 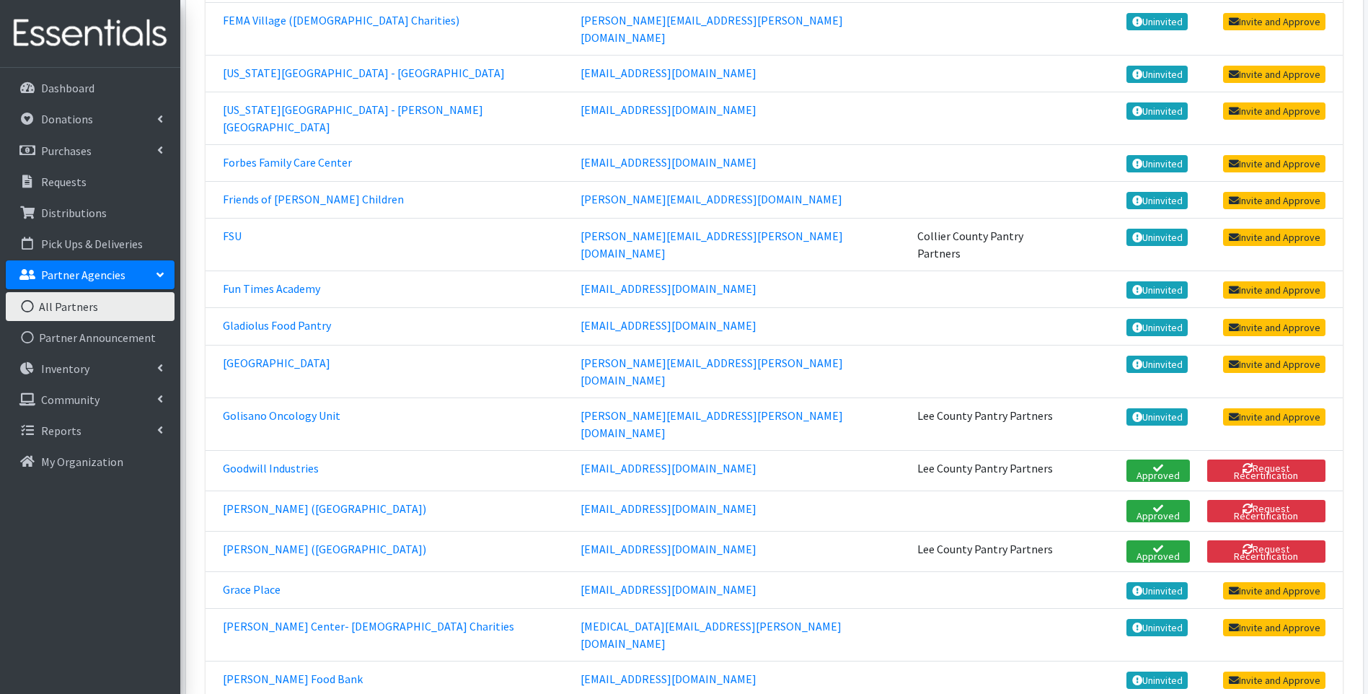 What do you see at coordinates (988, 244) in the screenshot?
I see `td: Collier County Pantry Partners` at bounding box center [988, 244].